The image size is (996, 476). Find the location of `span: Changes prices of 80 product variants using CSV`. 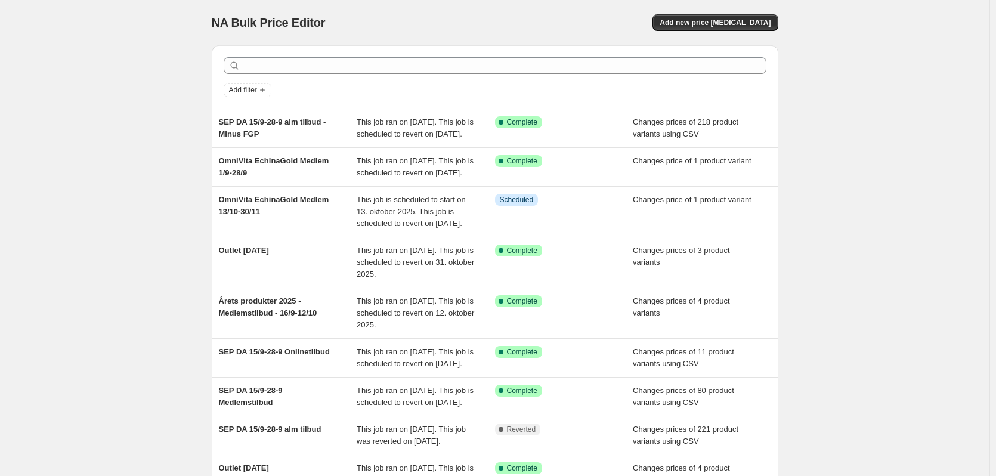

span: Changes prices of 80 product variants using CSV is located at coordinates (683, 396).